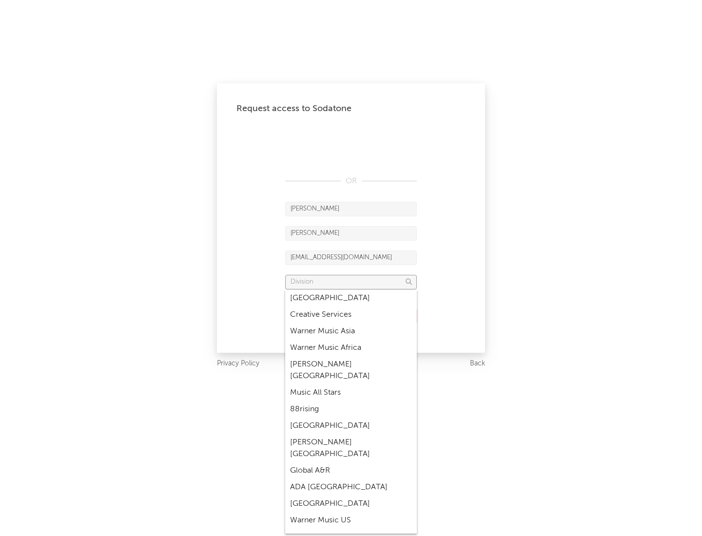 The image size is (702, 536). I want to click on div: Music All Stars, so click(351, 393).